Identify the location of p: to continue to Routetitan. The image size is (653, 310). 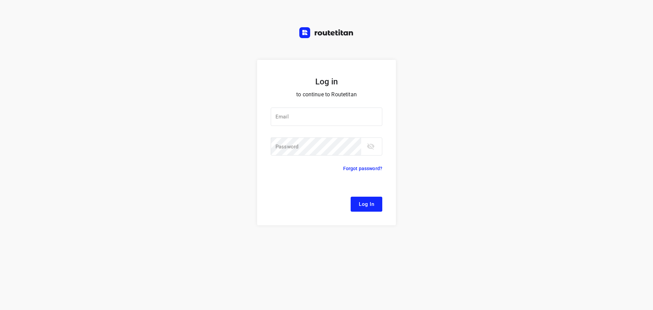
(326, 95).